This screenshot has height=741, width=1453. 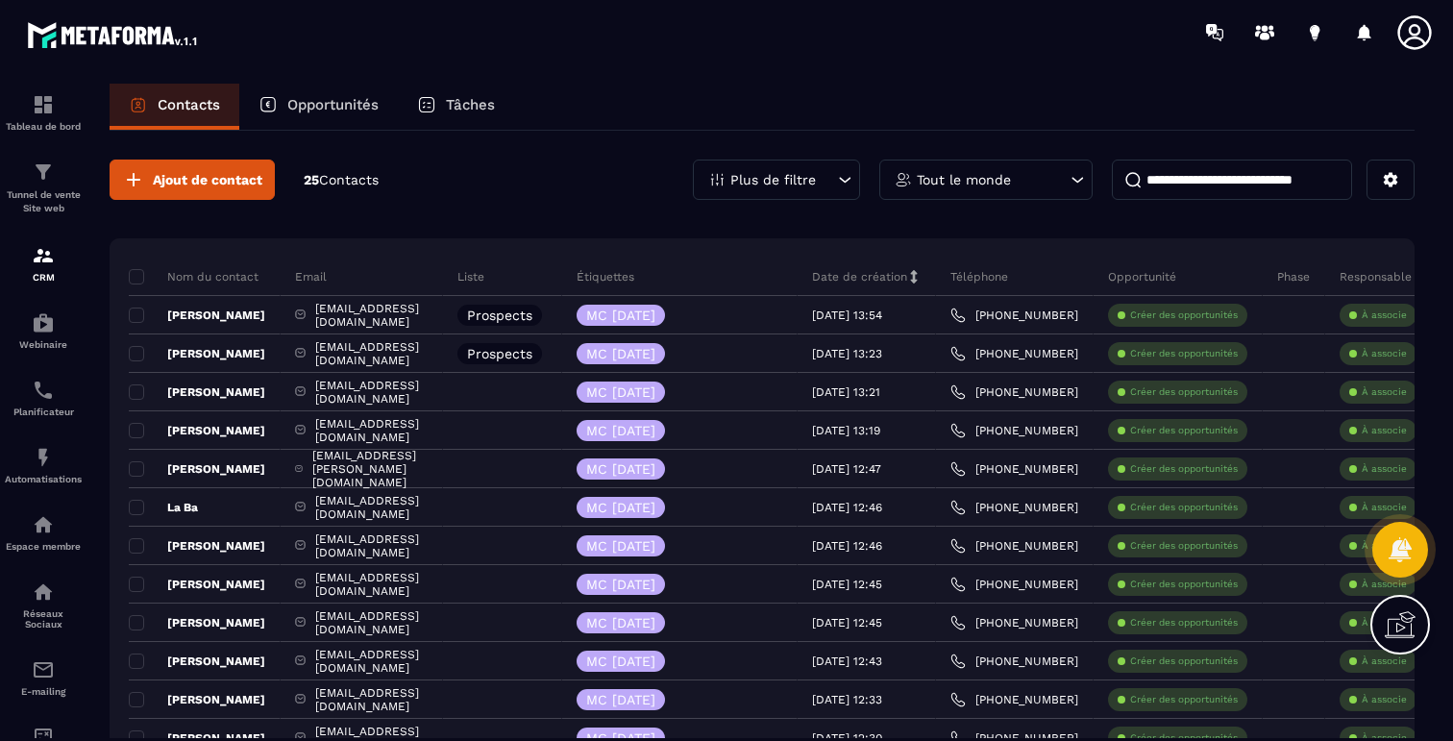 I want to click on p: Espace membre, so click(x=43, y=546).